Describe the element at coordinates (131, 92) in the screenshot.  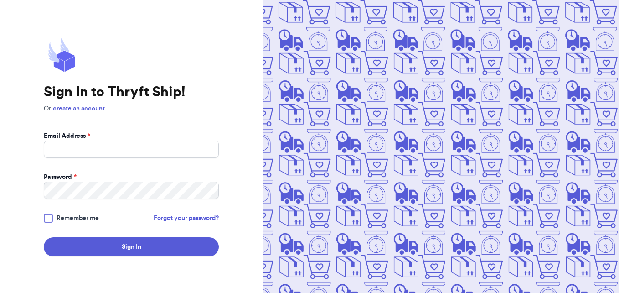
I see `h1: Sign In to Thryft Ship!` at that location.